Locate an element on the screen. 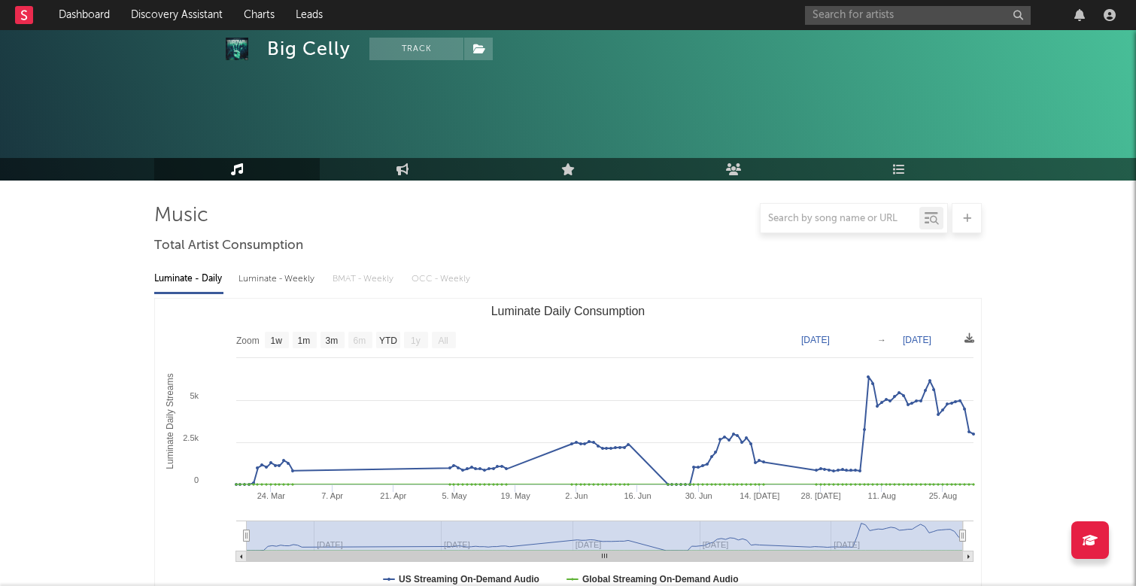 This screenshot has height=586, width=1136. div: Luminate - Daily is located at coordinates (189, 279).